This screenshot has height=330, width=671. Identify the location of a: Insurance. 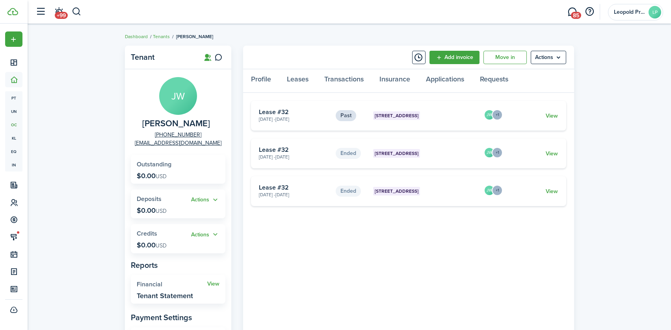
(395, 81).